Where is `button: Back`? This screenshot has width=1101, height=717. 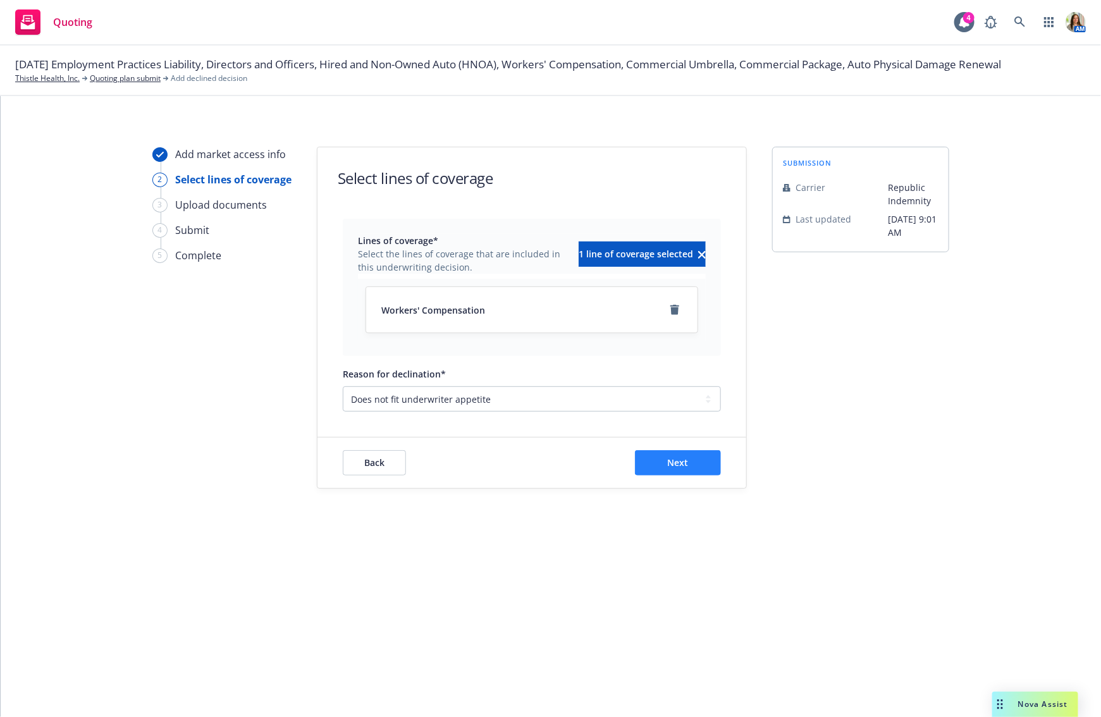
button: Back is located at coordinates (374, 463).